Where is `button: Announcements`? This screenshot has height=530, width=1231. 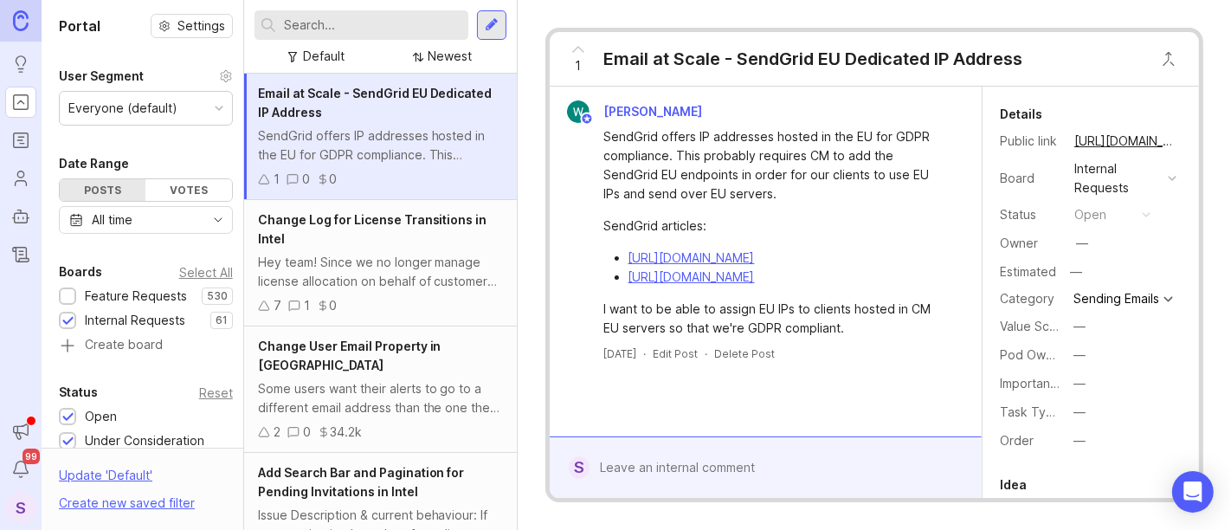
button: Announcements is located at coordinates (21, 431).